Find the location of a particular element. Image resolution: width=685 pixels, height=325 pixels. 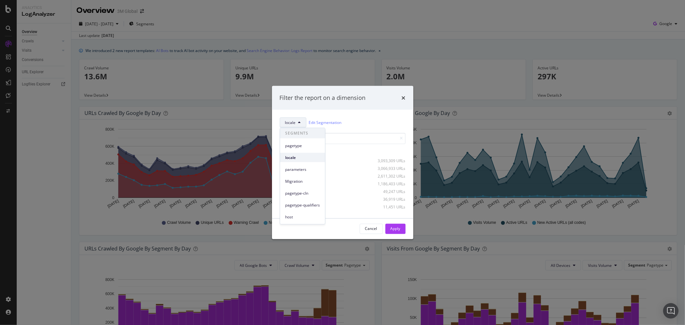

div: 11,451 URLs is located at coordinates (390, 207).